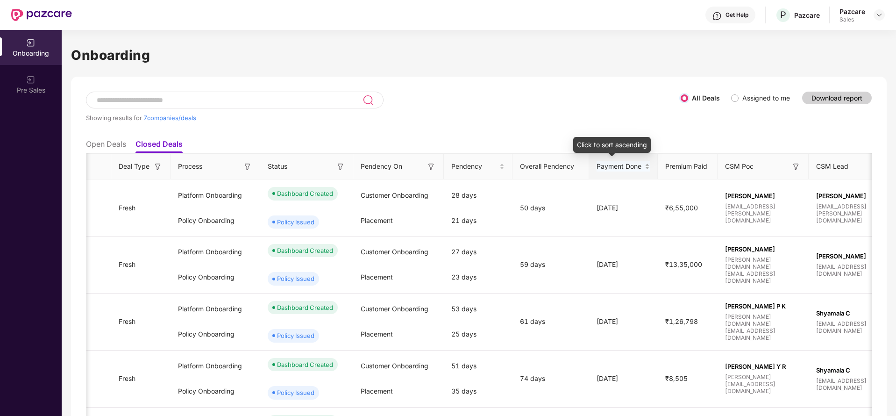 This screenshot has width=896, height=416. What do you see at coordinates (612, 145) in the screenshot?
I see `div: Click to sort ascending` at bounding box center [612, 145].